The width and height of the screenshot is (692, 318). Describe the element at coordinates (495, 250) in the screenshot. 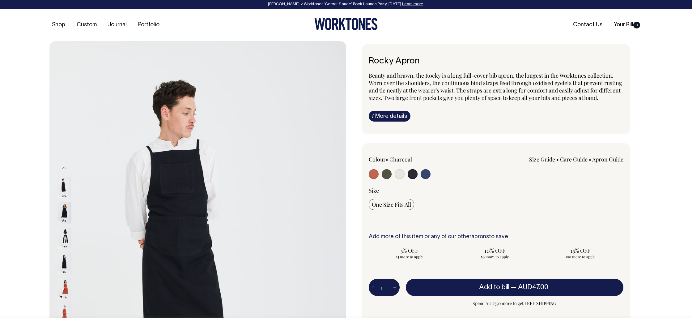

I see `span: 10% OFF` at that location.